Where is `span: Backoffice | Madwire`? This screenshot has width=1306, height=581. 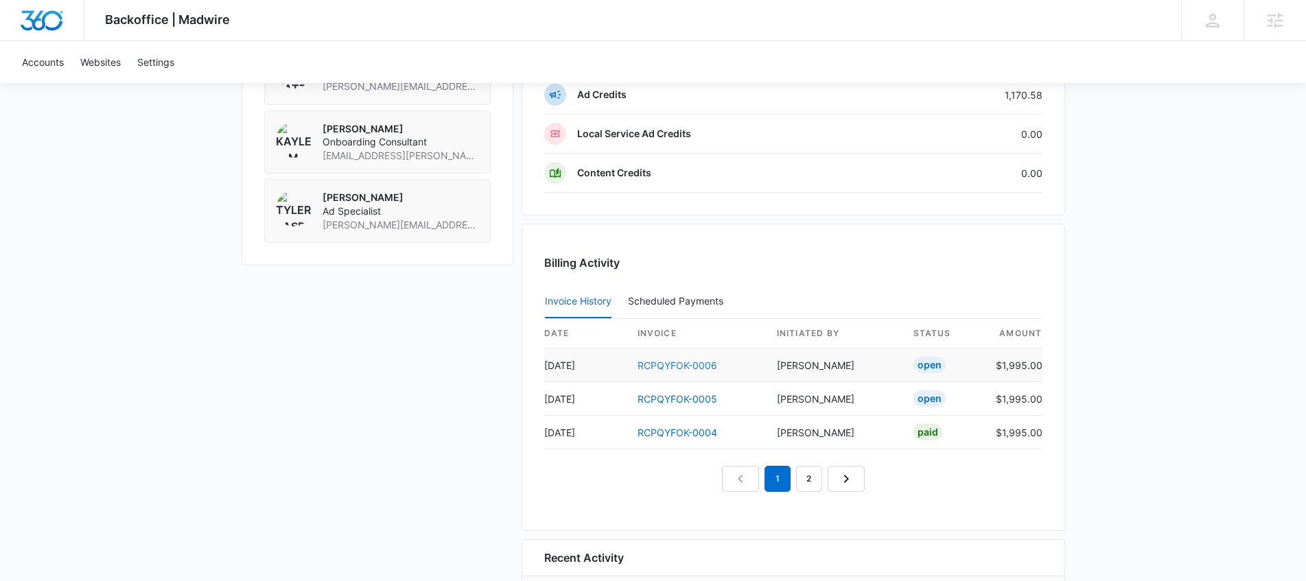
span: Backoffice | Madwire is located at coordinates (167, 19).